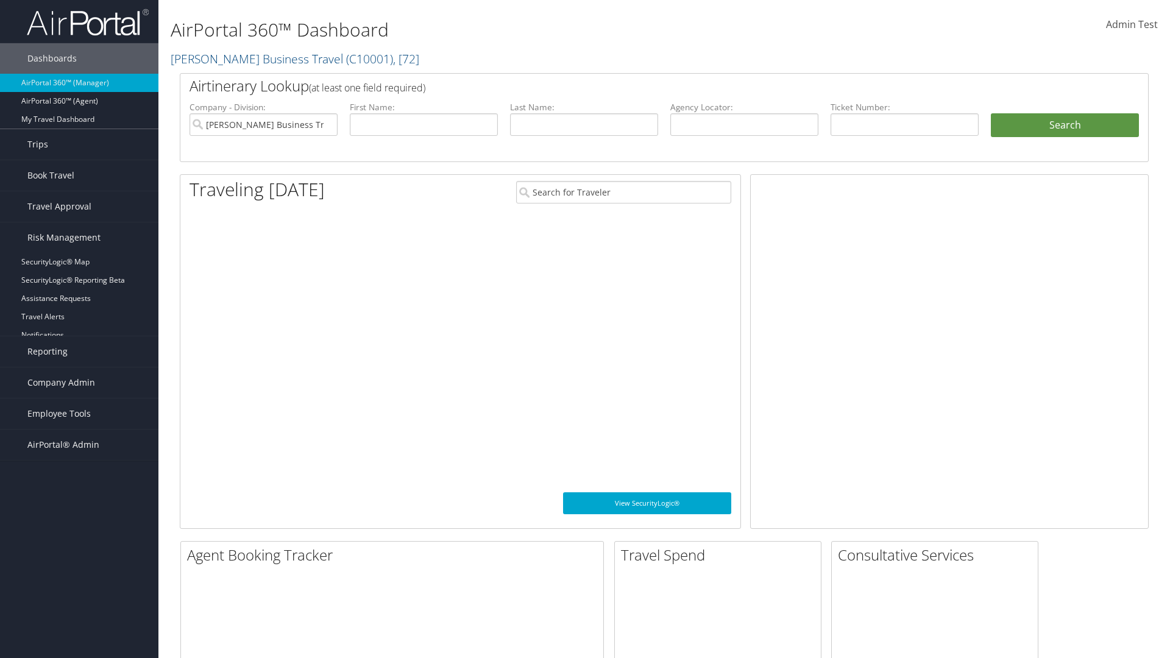  I want to click on span: , [ 72 ], so click(406, 58).